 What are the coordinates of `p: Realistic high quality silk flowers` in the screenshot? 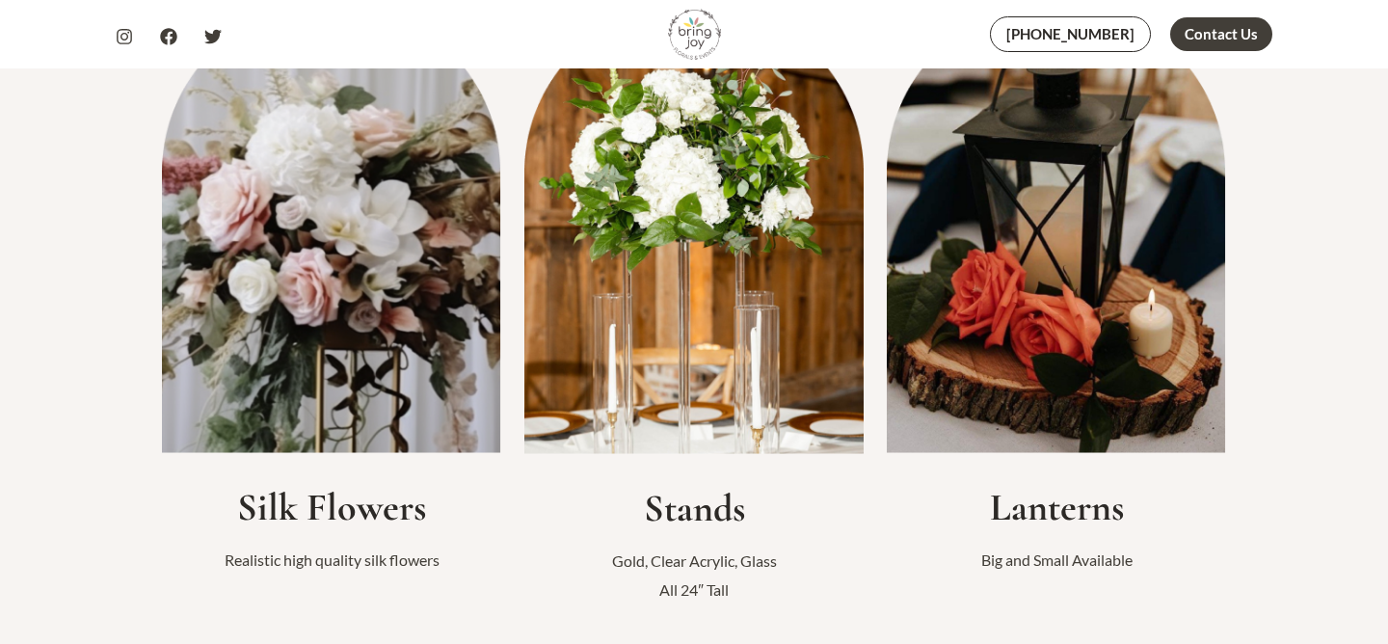 It's located at (332, 560).